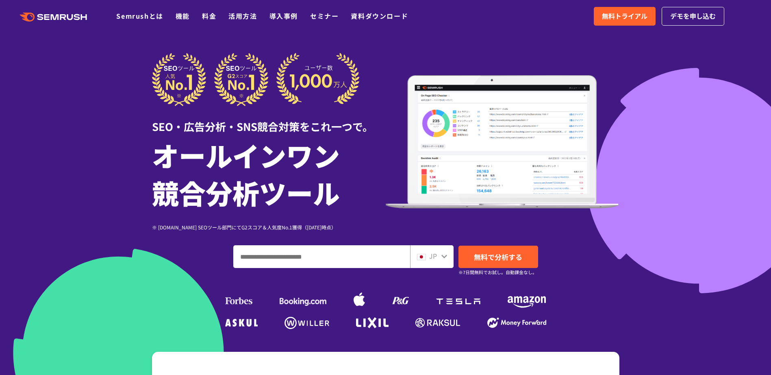  What do you see at coordinates (269, 120) in the screenshot?
I see `div: SEO・広告分析・SNS競合対策をこれ一つで。` at bounding box center [269, 120].